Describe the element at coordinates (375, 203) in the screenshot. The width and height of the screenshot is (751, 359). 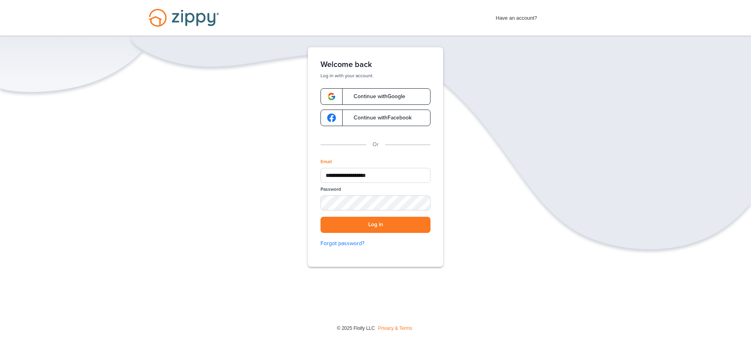
I see `input: Password` at that location.